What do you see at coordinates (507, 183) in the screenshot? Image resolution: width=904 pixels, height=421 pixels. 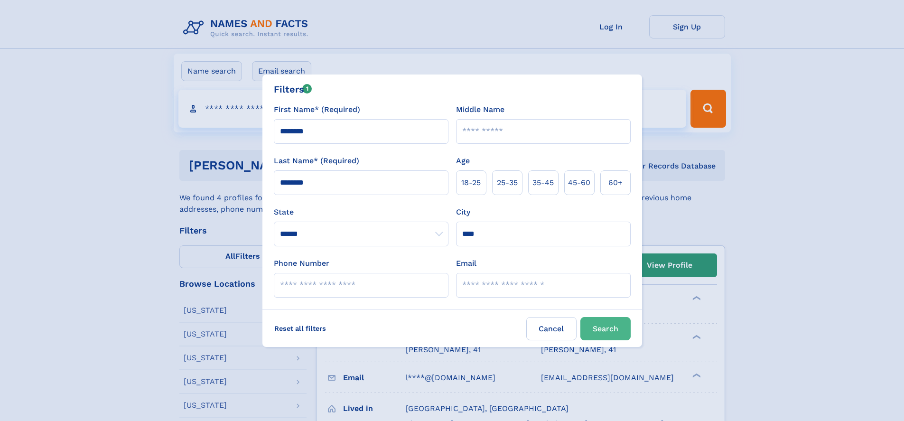 I see `span: 25‑35` at bounding box center [507, 183].